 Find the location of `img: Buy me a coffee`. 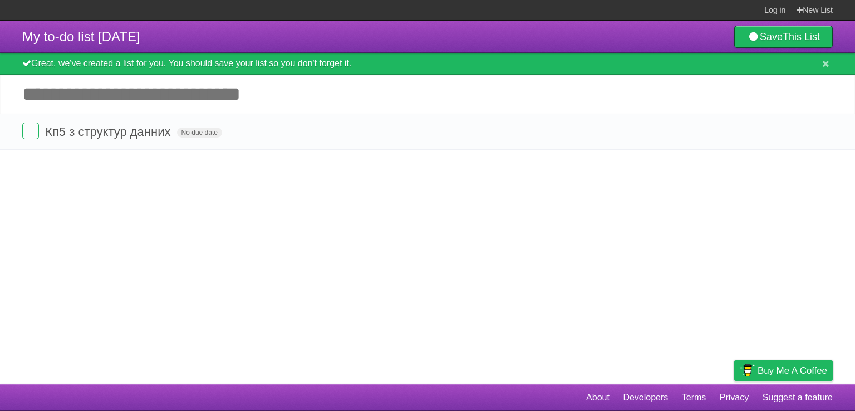

img: Buy me a coffee is located at coordinates (747, 370).